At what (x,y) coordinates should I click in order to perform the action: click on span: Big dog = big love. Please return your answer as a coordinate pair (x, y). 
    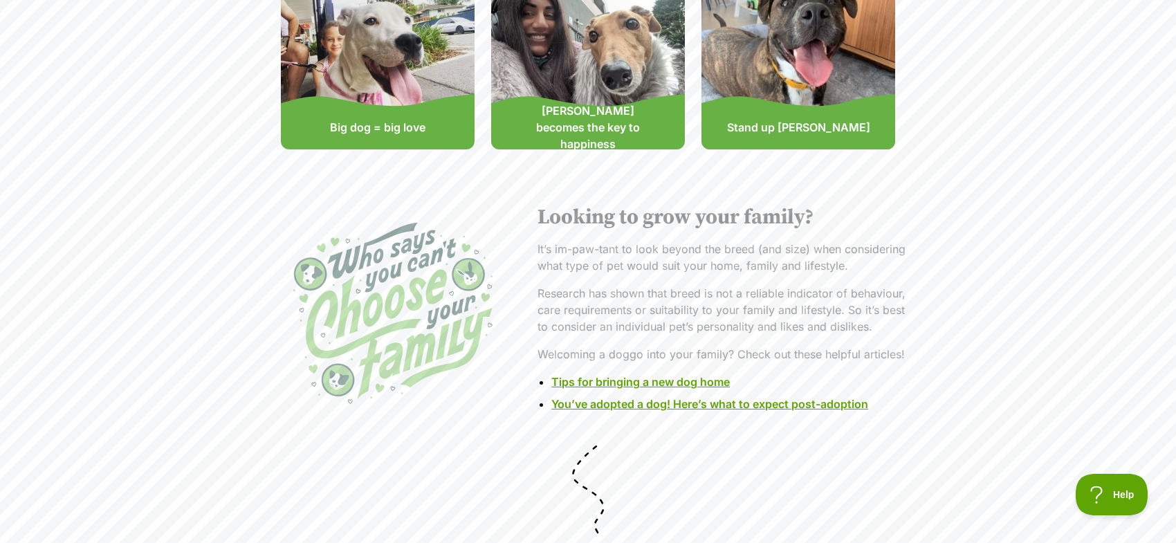
    Looking at the image, I should click on (378, 127).